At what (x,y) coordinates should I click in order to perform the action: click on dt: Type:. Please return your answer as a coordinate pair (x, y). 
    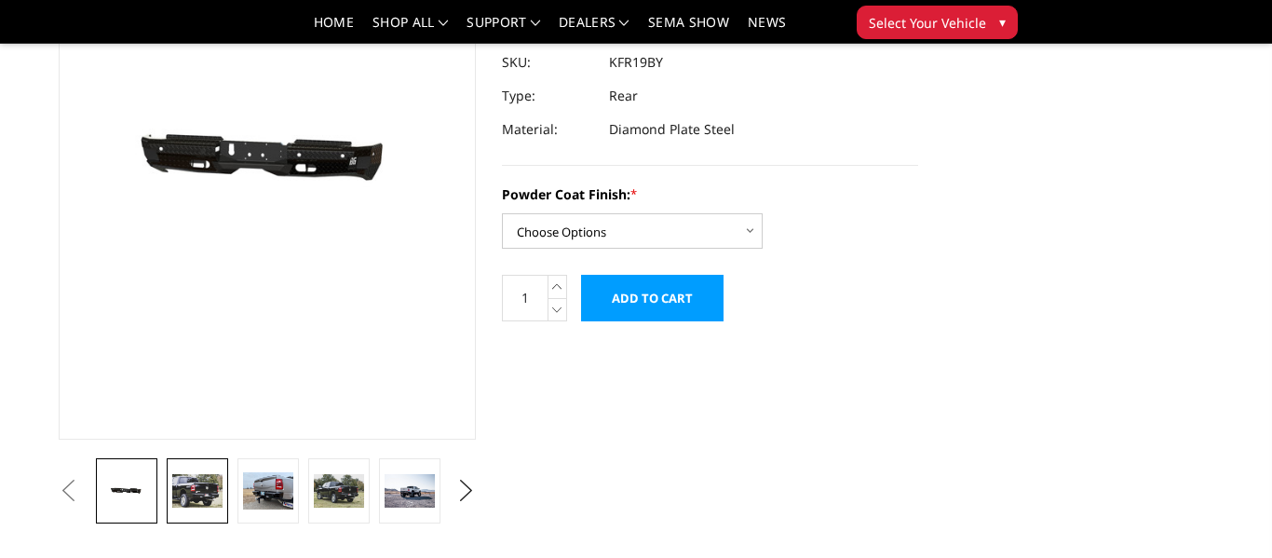
    Looking at the image, I should click on (549, 96).